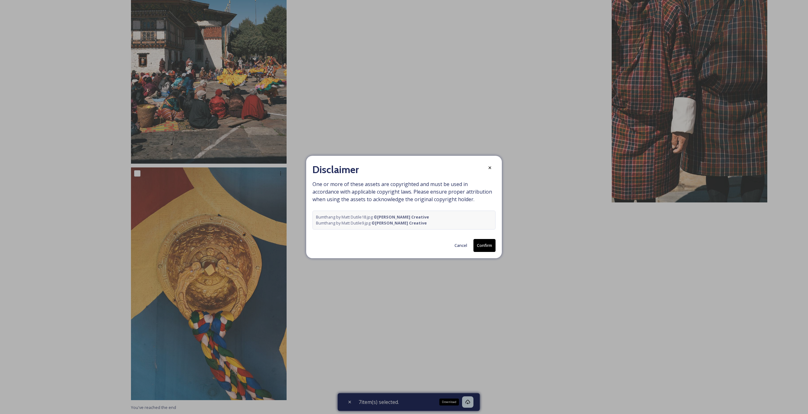  Describe the element at coordinates (371, 223) in the screenshot. I see `span: Bumthang by Matt Dutile9.jpg` at that location.